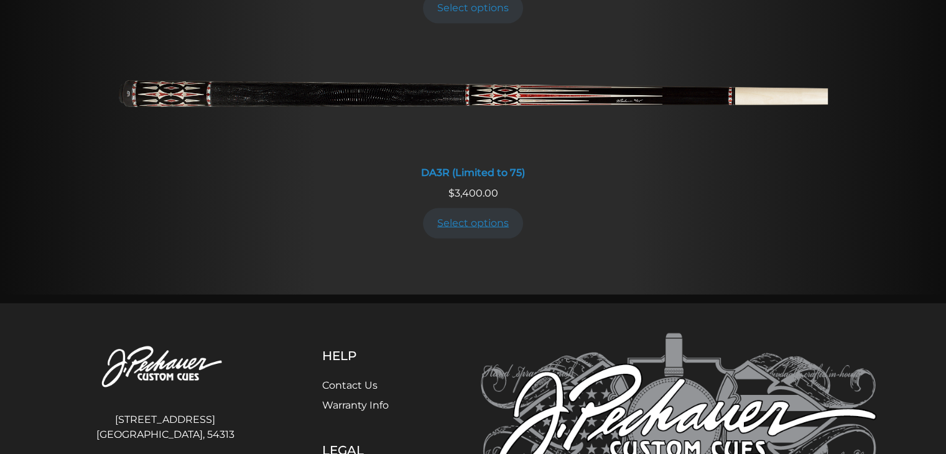 The image size is (946, 454). I want to click on img: Pechauer Custom Cues, so click(165, 367).